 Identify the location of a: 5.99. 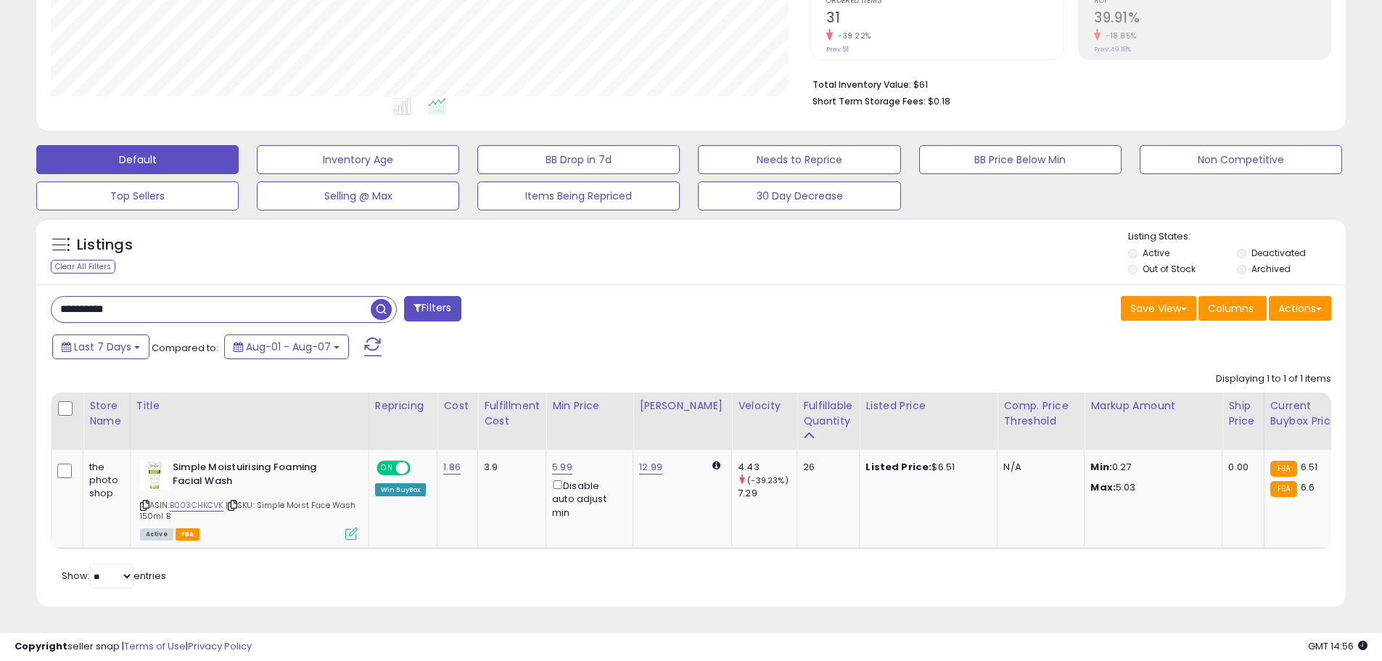
(562, 467).